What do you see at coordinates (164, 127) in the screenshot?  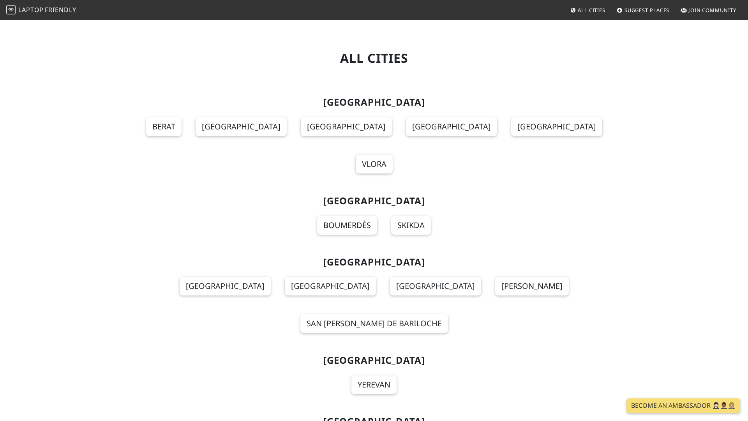 I see `a: Berat` at bounding box center [164, 127].